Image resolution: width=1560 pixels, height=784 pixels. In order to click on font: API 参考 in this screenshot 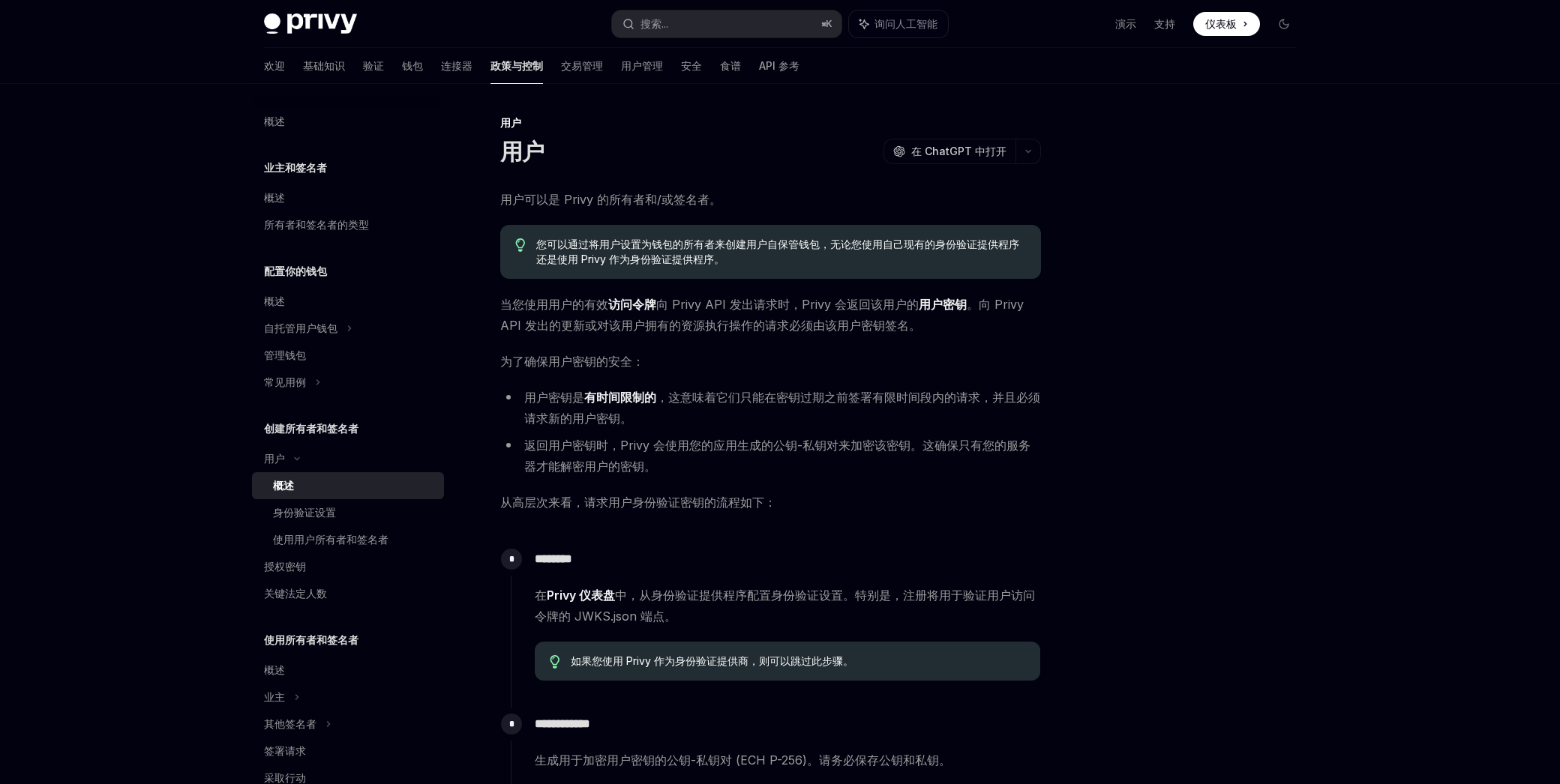, I will do `click(780, 65)`.